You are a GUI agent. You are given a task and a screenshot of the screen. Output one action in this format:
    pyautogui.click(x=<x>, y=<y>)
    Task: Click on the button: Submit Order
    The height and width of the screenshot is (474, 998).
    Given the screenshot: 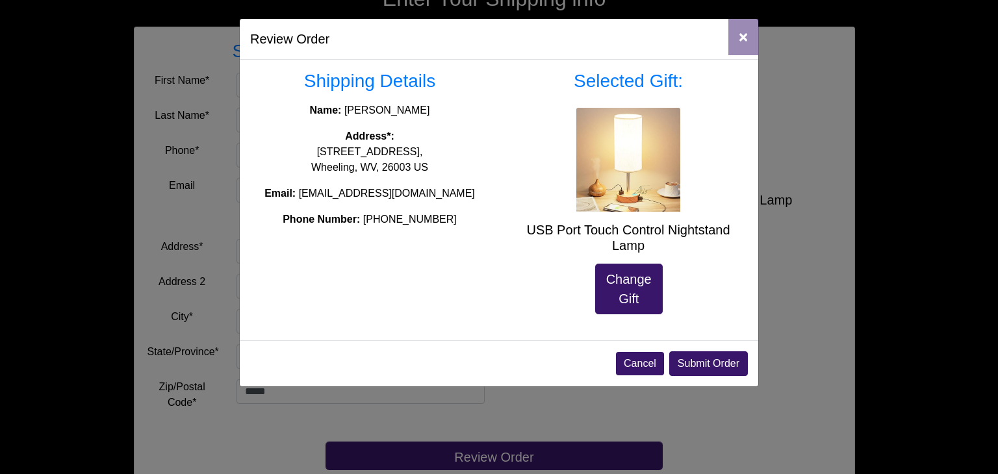 What is the action you would take?
    pyautogui.click(x=708, y=364)
    